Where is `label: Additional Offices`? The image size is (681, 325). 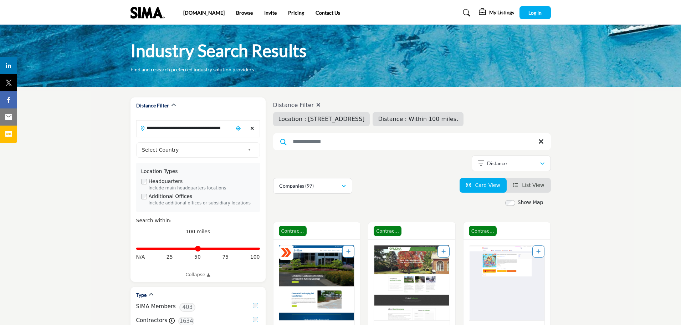 label: Additional Offices is located at coordinates (170, 196).